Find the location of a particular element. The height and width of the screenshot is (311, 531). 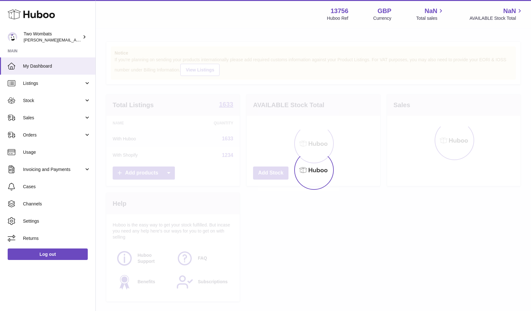

a: NaN Total sales is located at coordinates (431, 14).